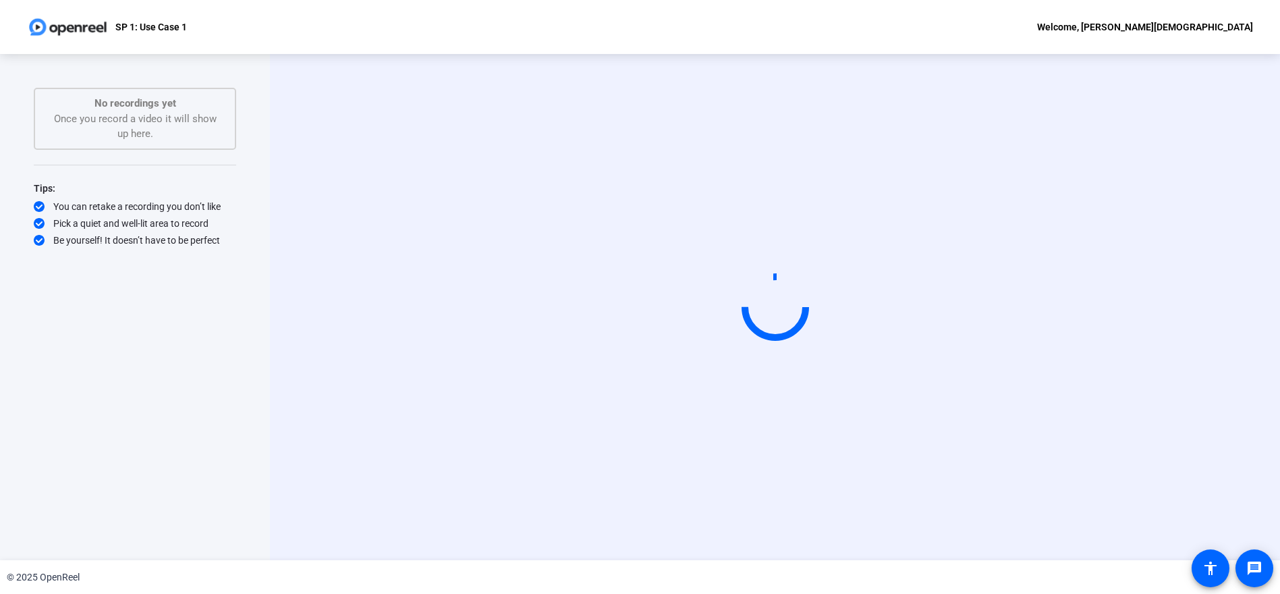 This screenshot has width=1280, height=594. Describe the element at coordinates (135, 206) in the screenshot. I see `div: You can retake a recording you don’t like` at that location.